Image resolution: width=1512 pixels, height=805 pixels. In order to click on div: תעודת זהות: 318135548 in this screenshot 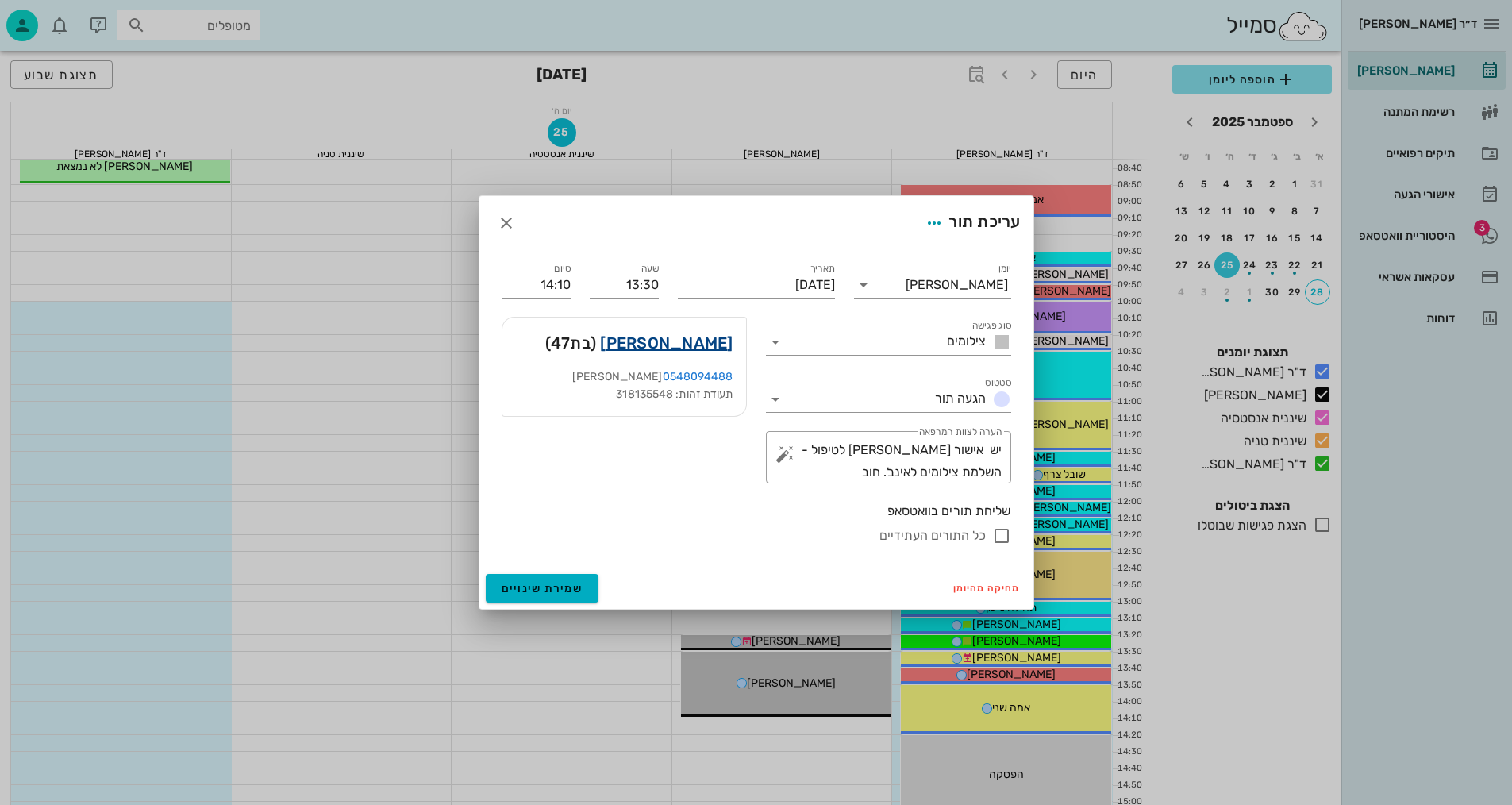, I will do `click(624, 395)`.